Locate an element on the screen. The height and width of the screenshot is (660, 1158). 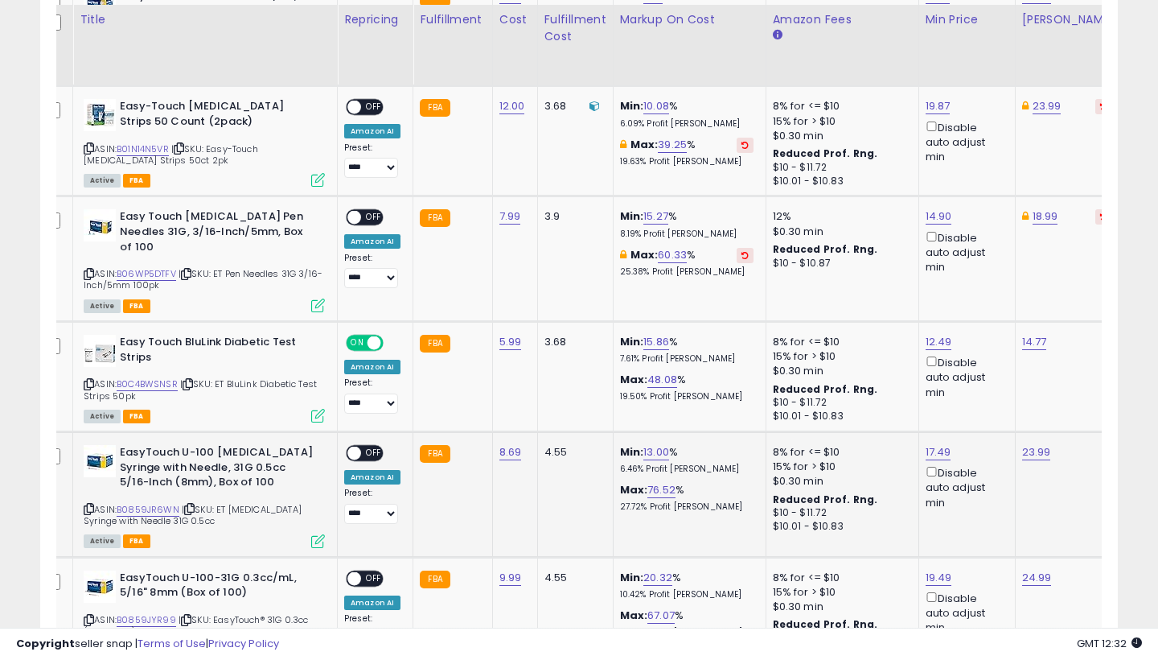
a: 14.77 is located at coordinates (1034, 342).